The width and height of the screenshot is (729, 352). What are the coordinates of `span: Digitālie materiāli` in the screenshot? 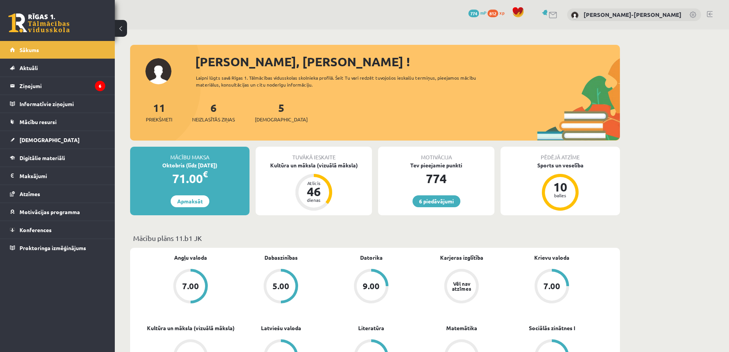 It's located at (42, 158).